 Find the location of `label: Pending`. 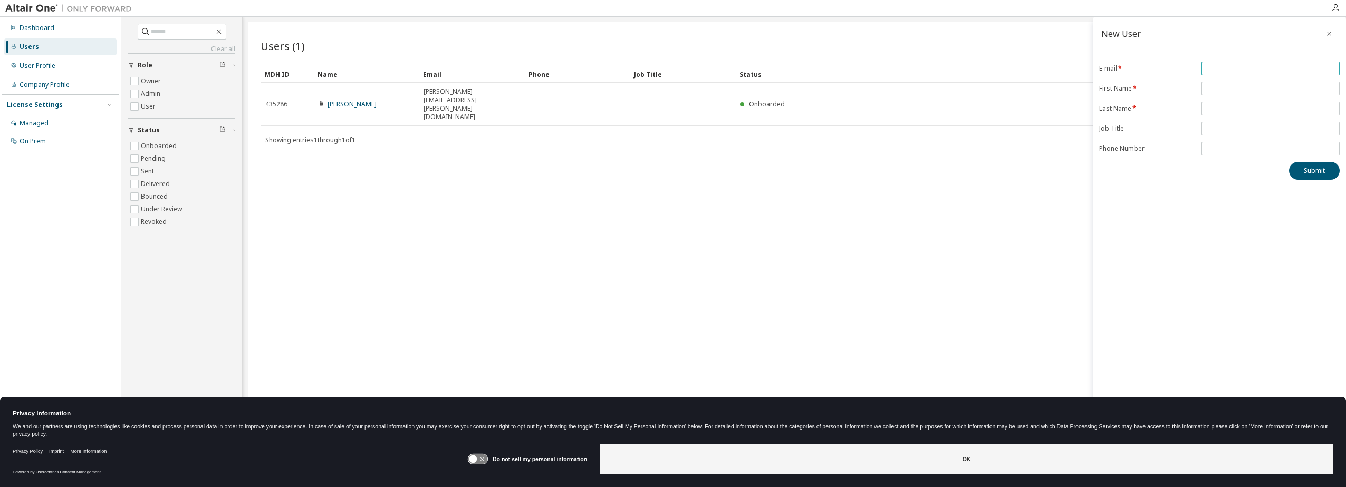

label: Pending is located at coordinates (154, 159).